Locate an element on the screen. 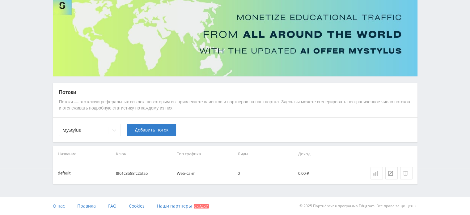 Image resolution: width=470 pixels, height=215 pixels. button: Добавить поток is located at coordinates (152, 130).